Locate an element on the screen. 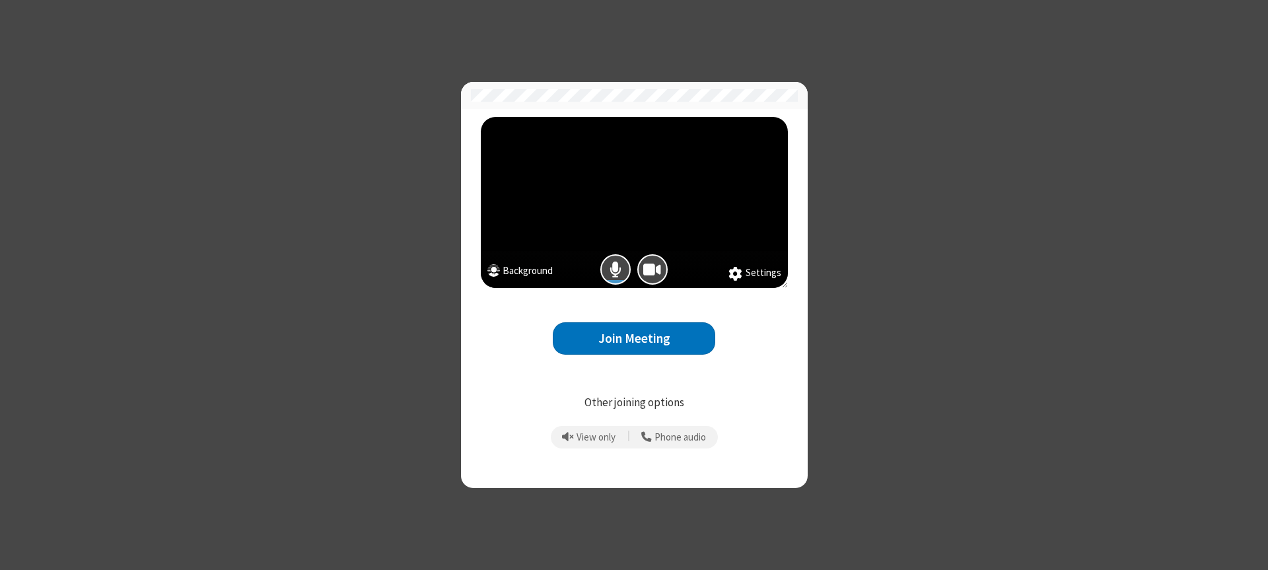 This screenshot has width=1268, height=570. button: Background is located at coordinates (520, 272).